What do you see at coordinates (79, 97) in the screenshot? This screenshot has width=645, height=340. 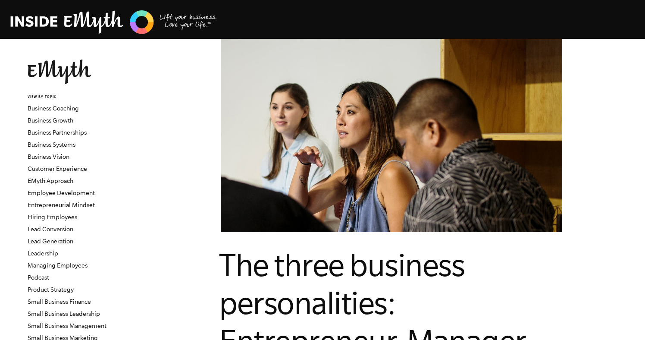 I see `h6: VIEW BY TOPIC` at bounding box center [79, 97].